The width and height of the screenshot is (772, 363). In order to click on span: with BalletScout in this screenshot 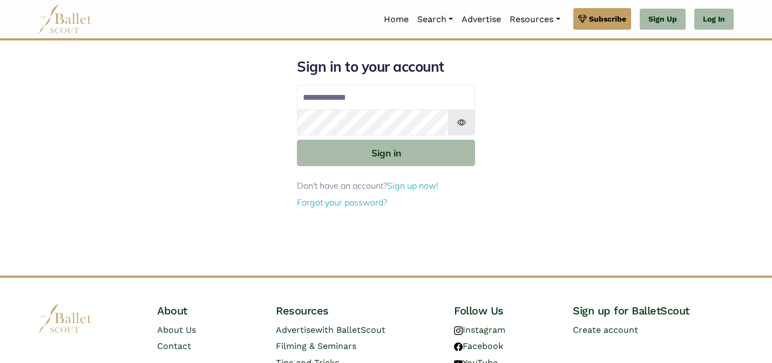, I will do `click(350, 330)`.